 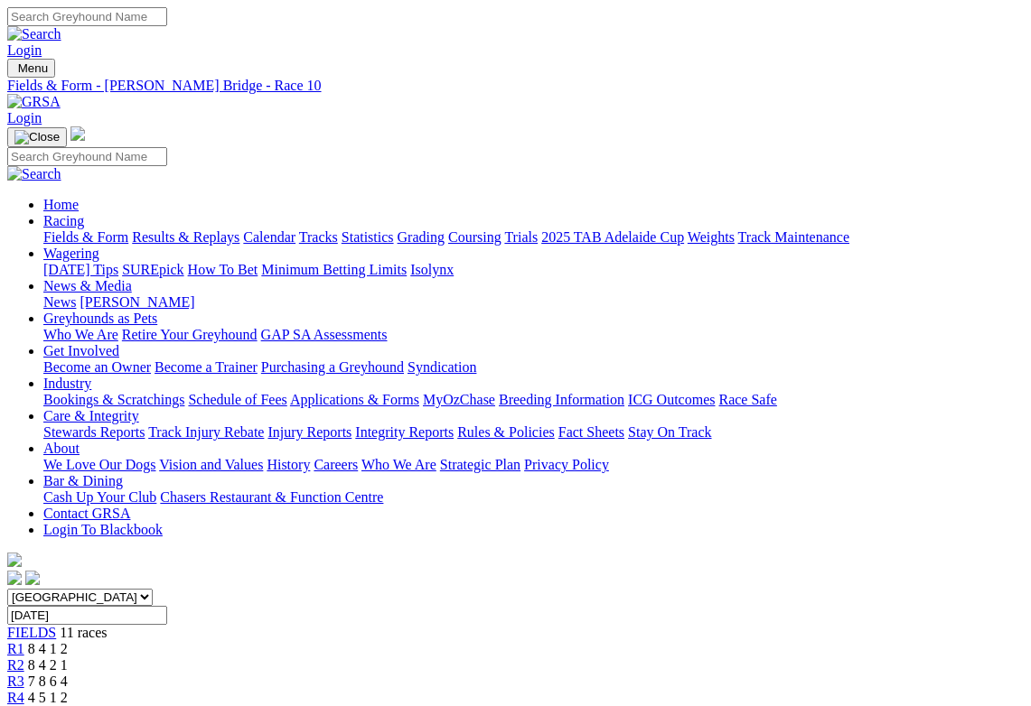 I want to click on a: How To Bet, so click(x=223, y=269).